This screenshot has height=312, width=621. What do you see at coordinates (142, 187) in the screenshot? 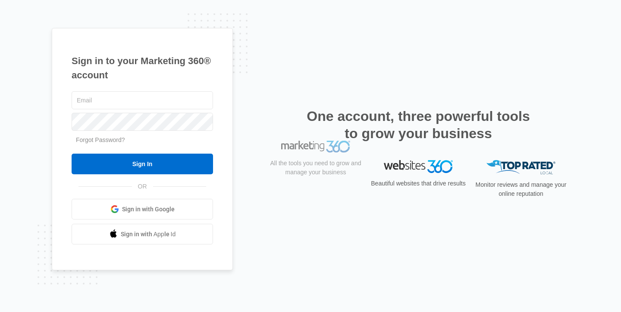
I see `span: OR` at bounding box center [142, 187].